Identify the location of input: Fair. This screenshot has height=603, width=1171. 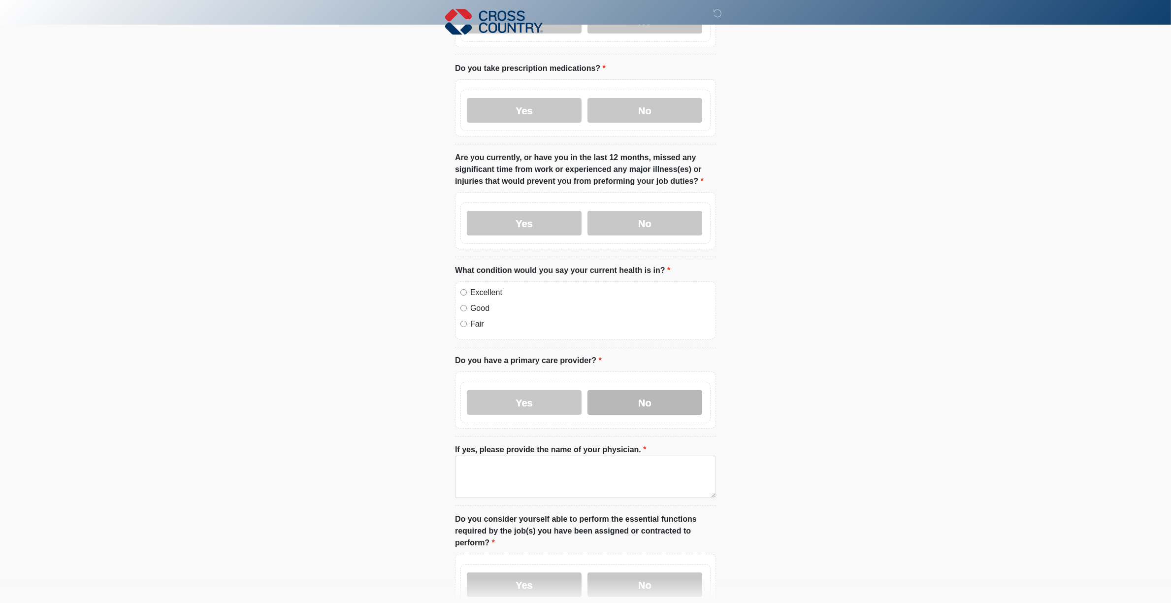
(463, 323).